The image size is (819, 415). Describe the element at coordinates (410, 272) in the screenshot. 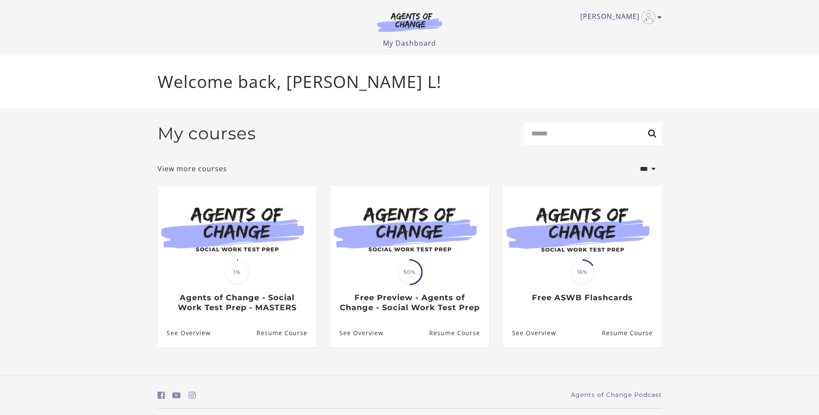

I see `span: 50%` at that location.